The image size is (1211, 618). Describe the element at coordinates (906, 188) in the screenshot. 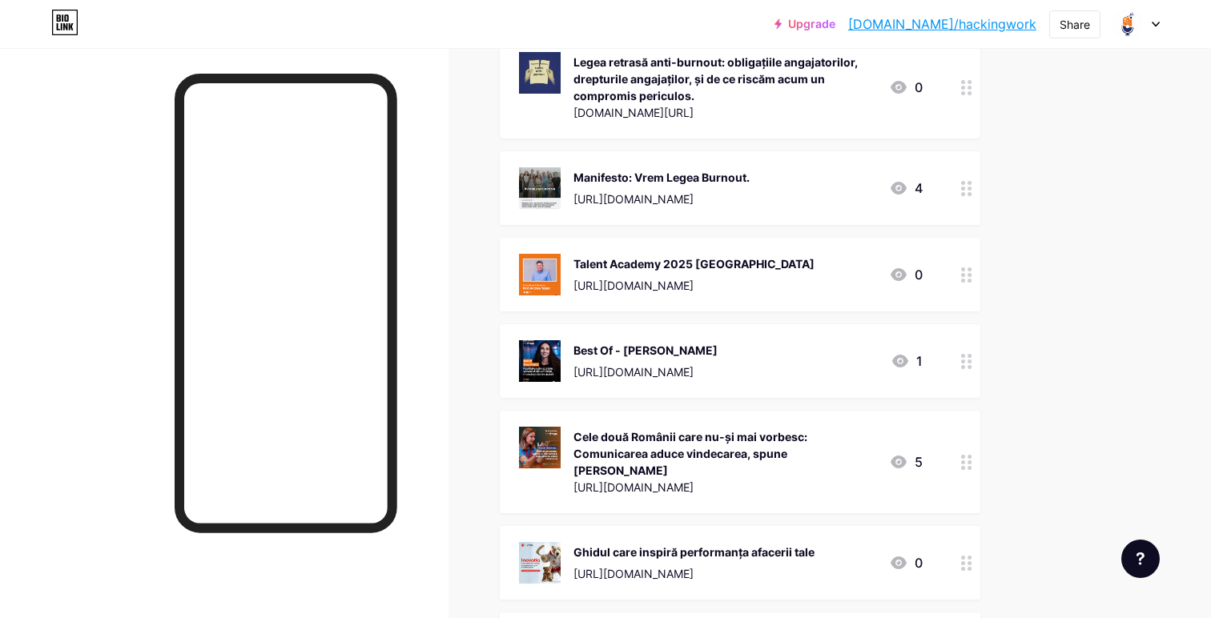

I see `div: 4` at that location.